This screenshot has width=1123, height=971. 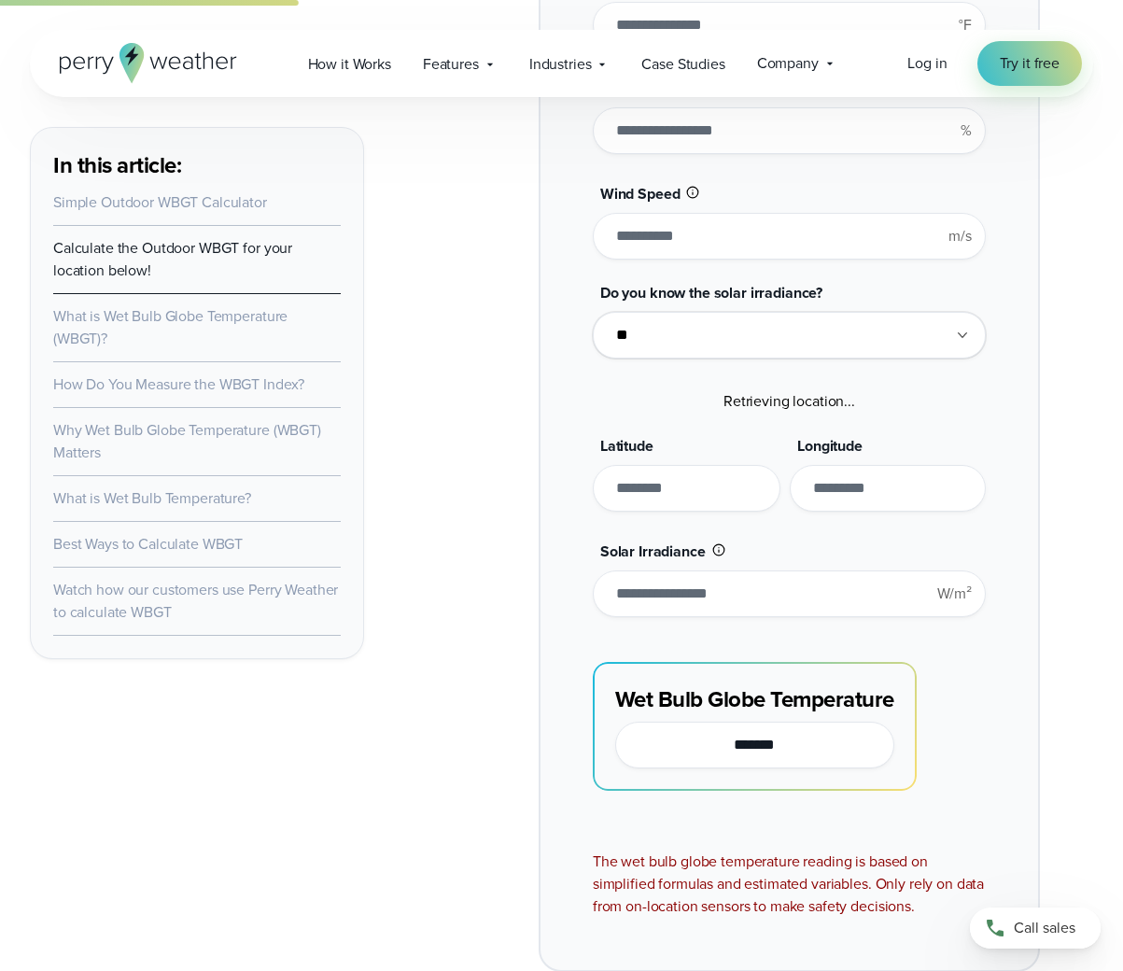 I want to click on span: Retrieving location..., so click(x=789, y=400).